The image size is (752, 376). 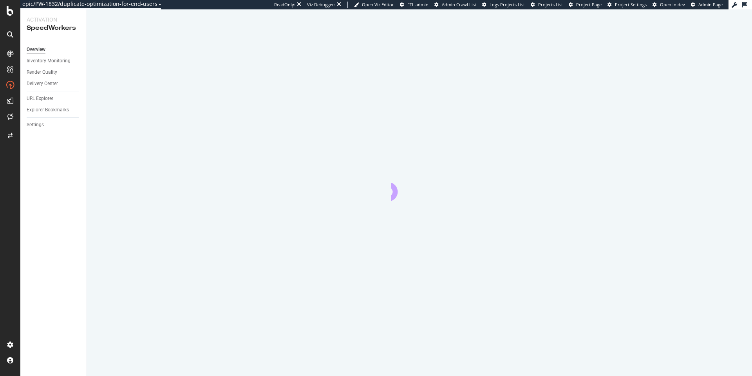 I want to click on a: Admin Crawl List, so click(x=455, y=5).